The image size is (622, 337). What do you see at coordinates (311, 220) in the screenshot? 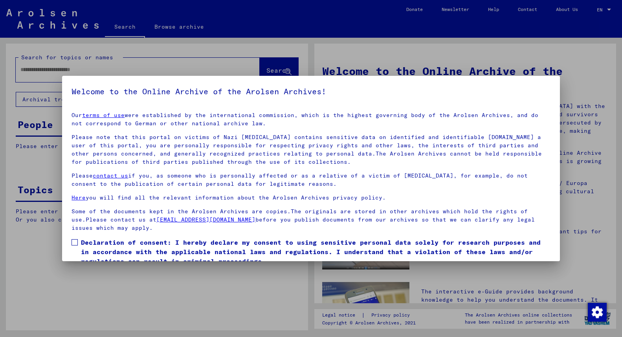
I see `p: Some of the documents kept in the Arolsen Archives are copies.The originals are stored in other a...` at bounding box center [311, 220].